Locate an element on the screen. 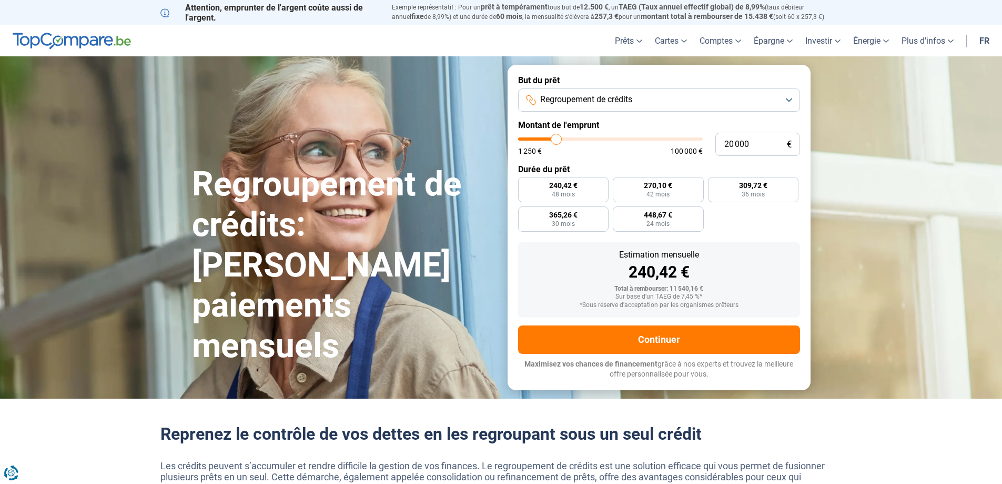  h2: Reprenez le contrôle de vos dettes en les regroupant sous un seul crédit is located at coordinates (501, 434).